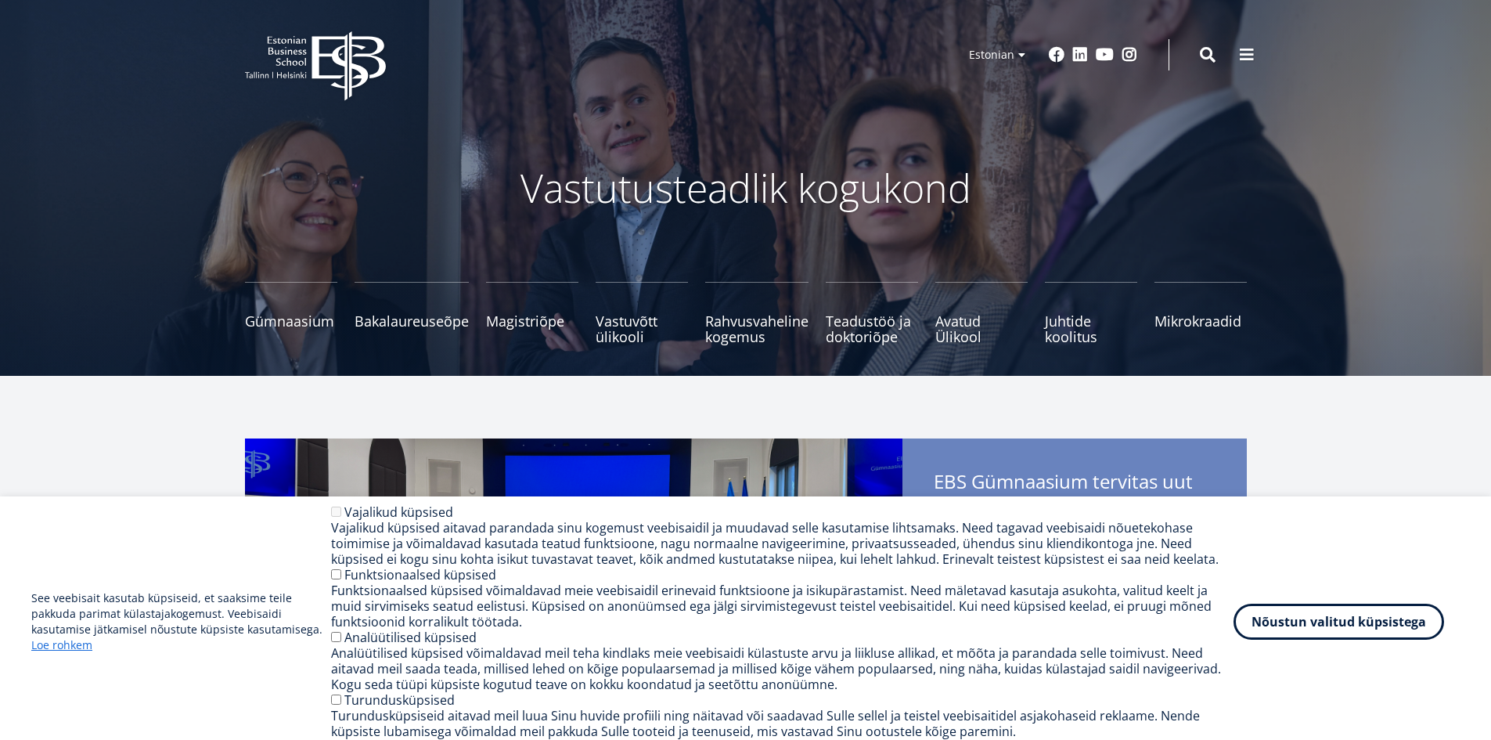 This screenshot has height=740, width=1491. I want to click on a: Rahvusvaheline kogemus, so click(757, 313).